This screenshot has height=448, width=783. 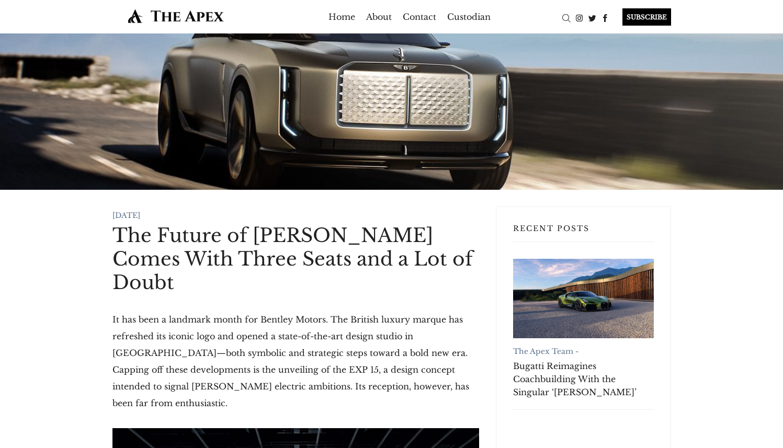 I want to click on img: The Apex by Custodian, so click(x=176, y=16).